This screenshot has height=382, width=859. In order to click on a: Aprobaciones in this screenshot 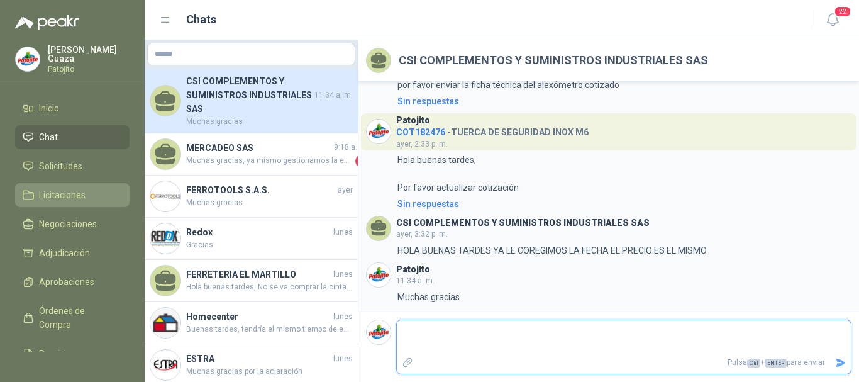, I will do `click(72, 282)`.